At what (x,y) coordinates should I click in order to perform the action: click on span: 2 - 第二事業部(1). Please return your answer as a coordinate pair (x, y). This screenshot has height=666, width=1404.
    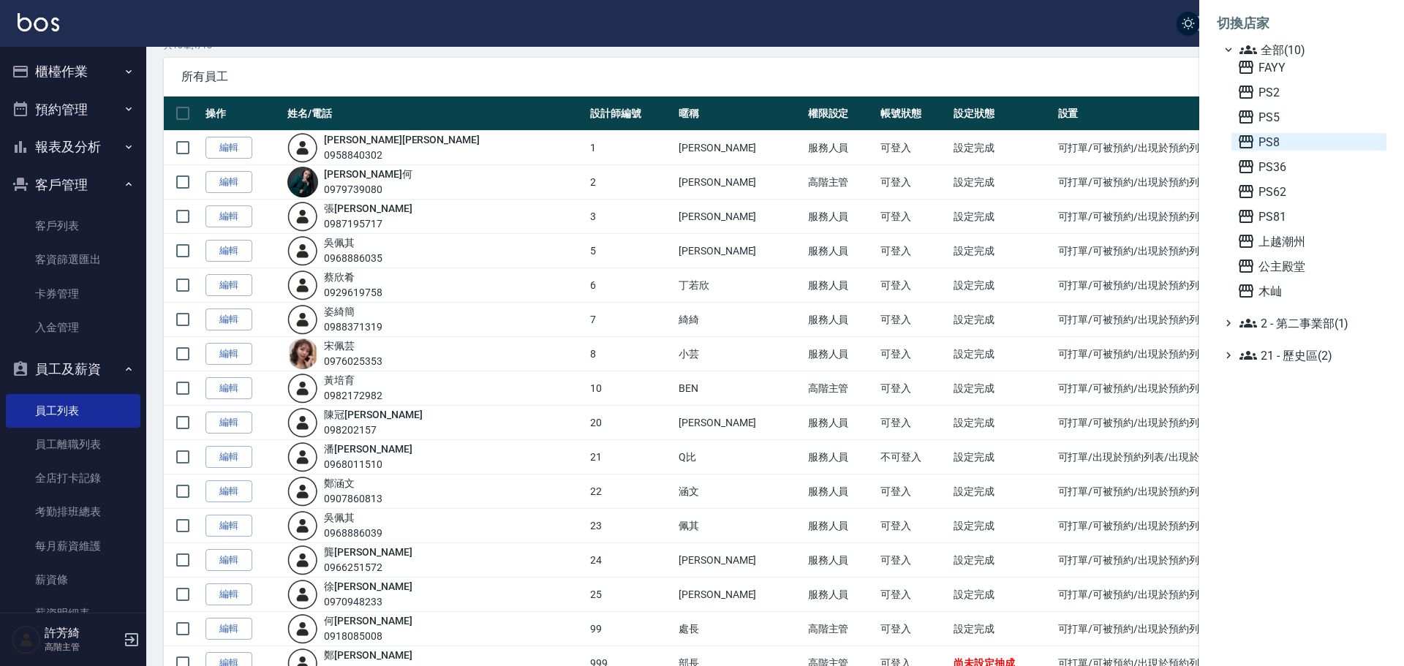
    Looking at the image, I should click on (1310, 323).